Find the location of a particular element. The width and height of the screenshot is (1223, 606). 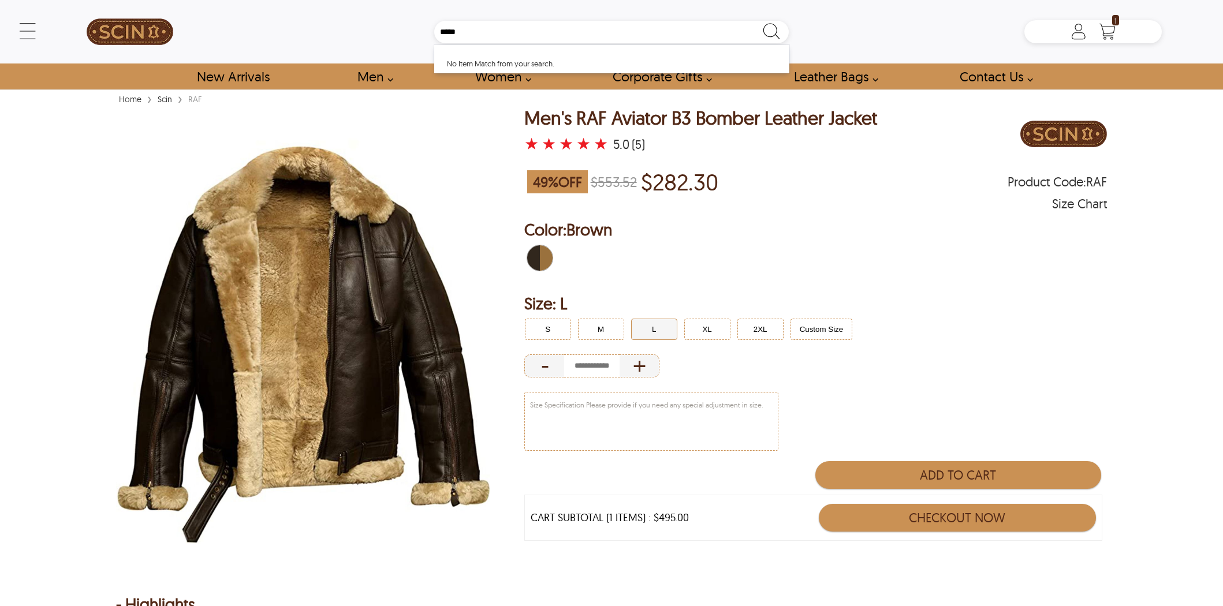

button: Click to select 2XL is located at coordinates (760, 329).